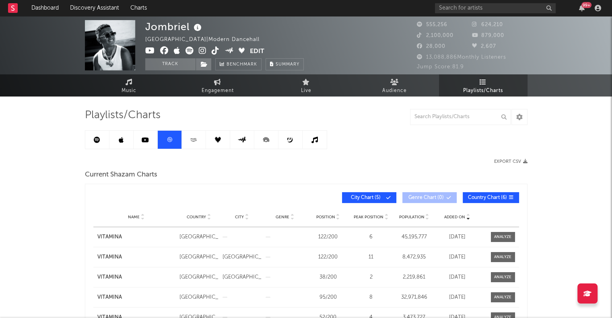 The height and width of the screenshot is (318, 612). Describe the element at coordinates (414, 258) in the screenshot. I see `div: 8,472,935` at that location.